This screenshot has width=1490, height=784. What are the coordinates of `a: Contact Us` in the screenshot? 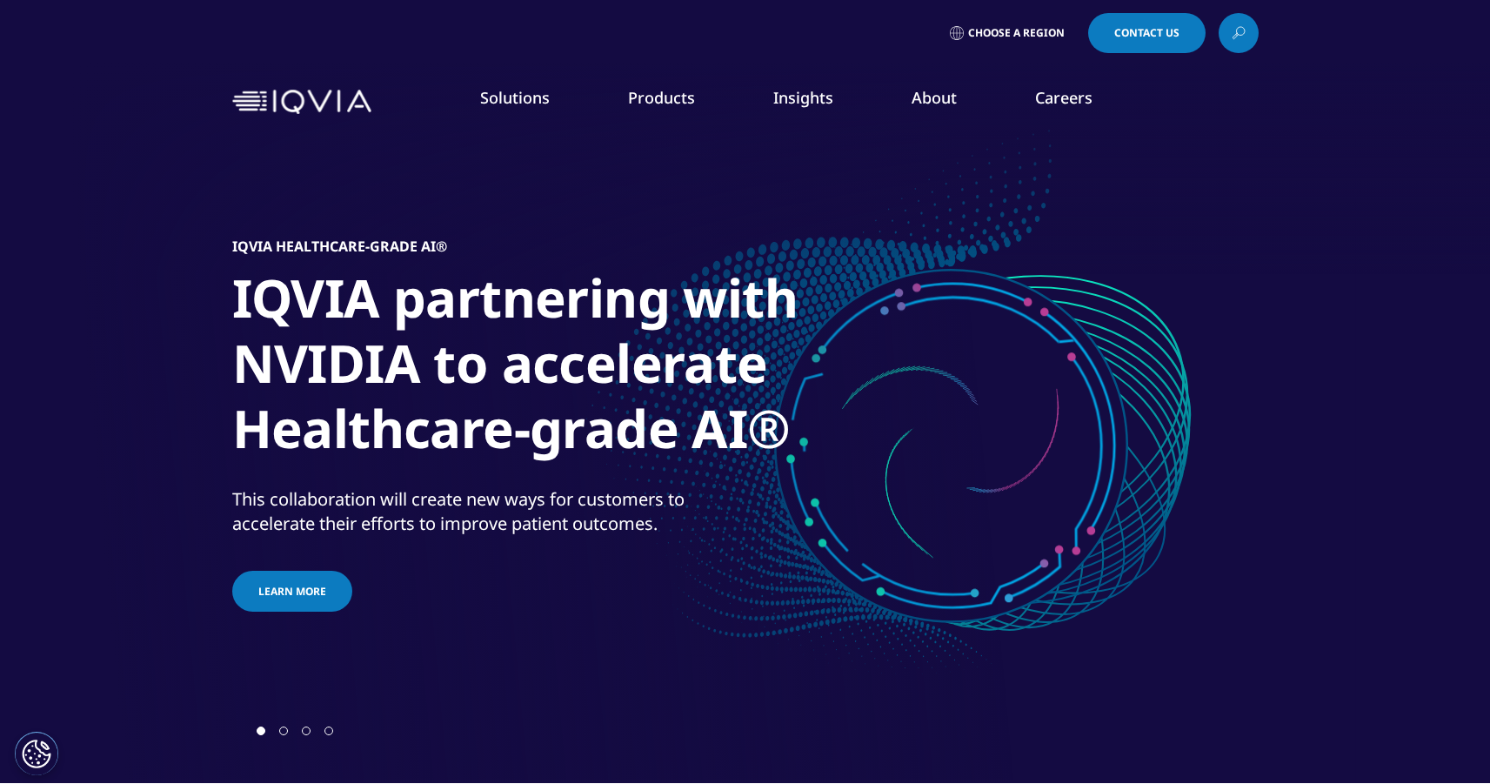 It's located at (1147, 33).